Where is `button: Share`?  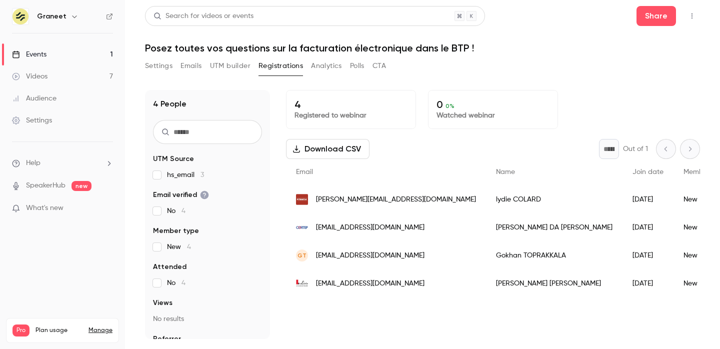 button: Share is located at coordinates (656, 16).